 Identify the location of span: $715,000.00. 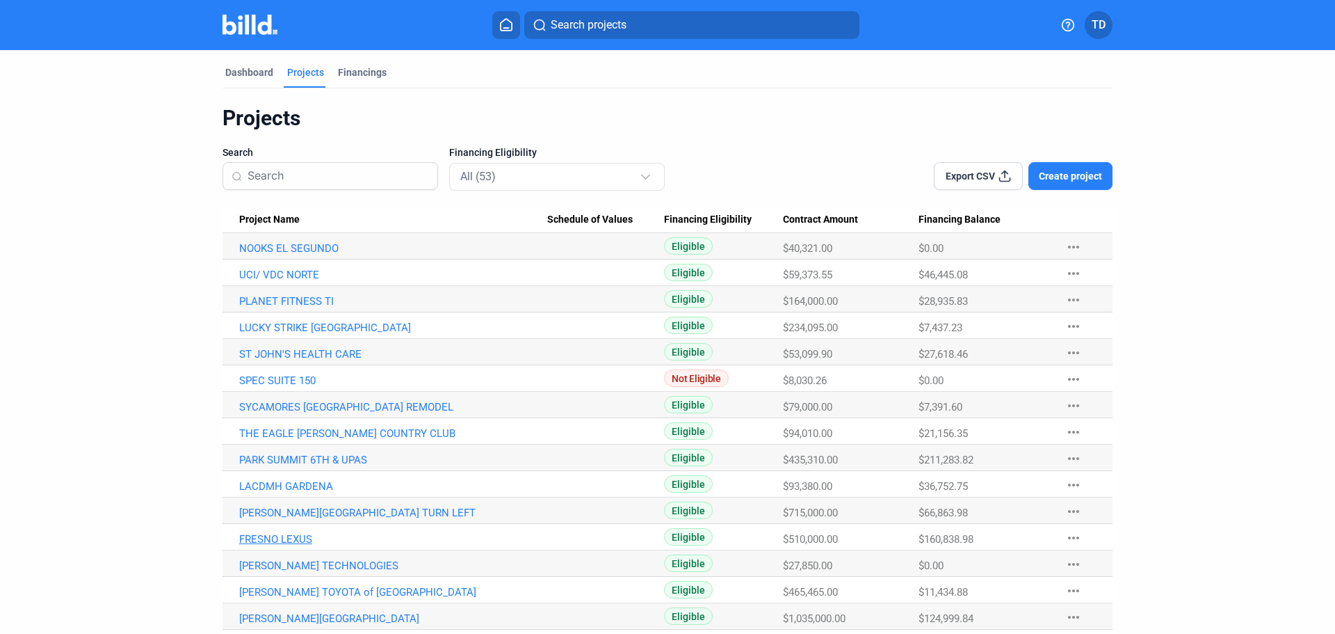
(810, 513).